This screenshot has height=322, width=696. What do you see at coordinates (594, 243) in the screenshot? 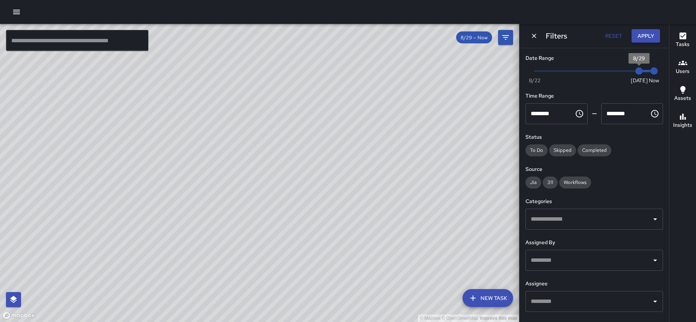
I see `h6: Assigned By` at bounding box center [594, 243].